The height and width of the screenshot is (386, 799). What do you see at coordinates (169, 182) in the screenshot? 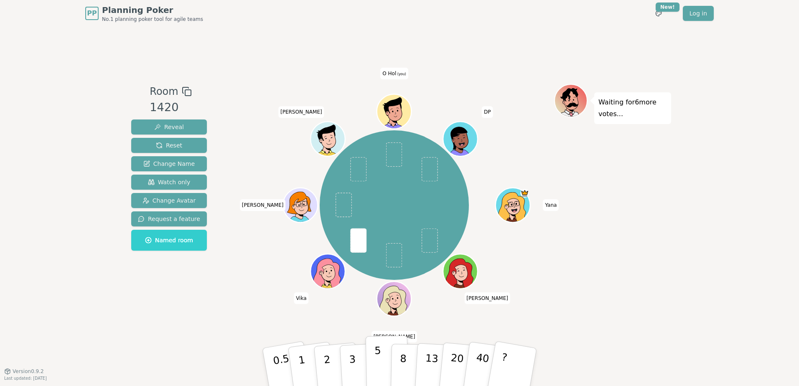
I see `span: Watch only` at bounding box center [169, 182].